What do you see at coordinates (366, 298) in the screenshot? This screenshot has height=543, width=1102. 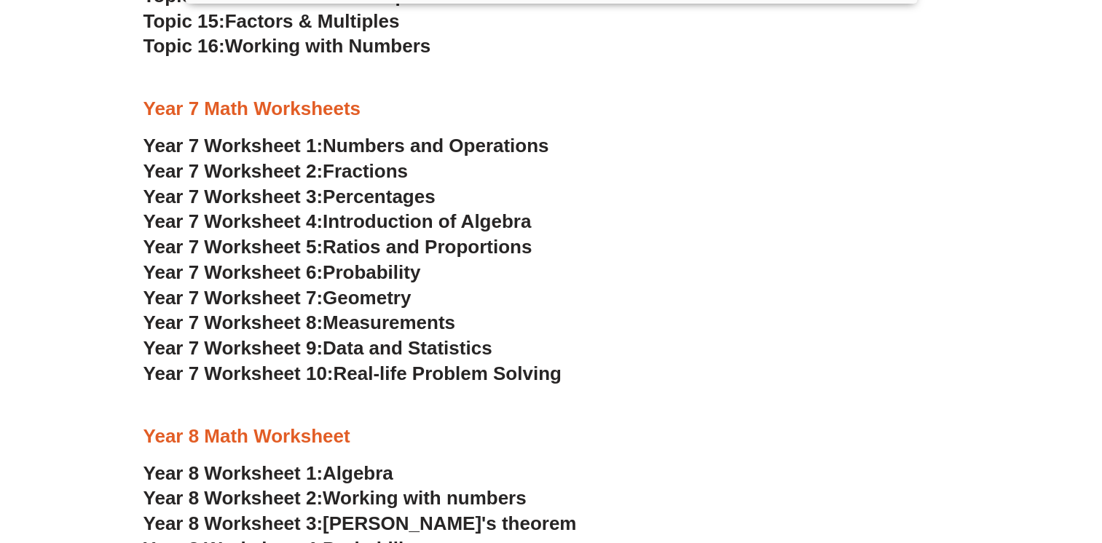 I see `span: Geometry` at bounding box center [366, 298].